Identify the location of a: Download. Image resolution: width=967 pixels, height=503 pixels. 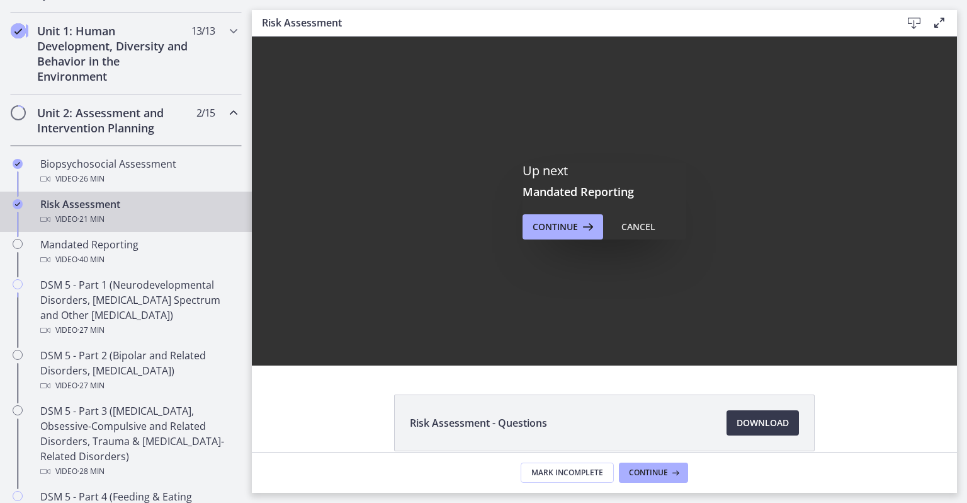
(763, 423).